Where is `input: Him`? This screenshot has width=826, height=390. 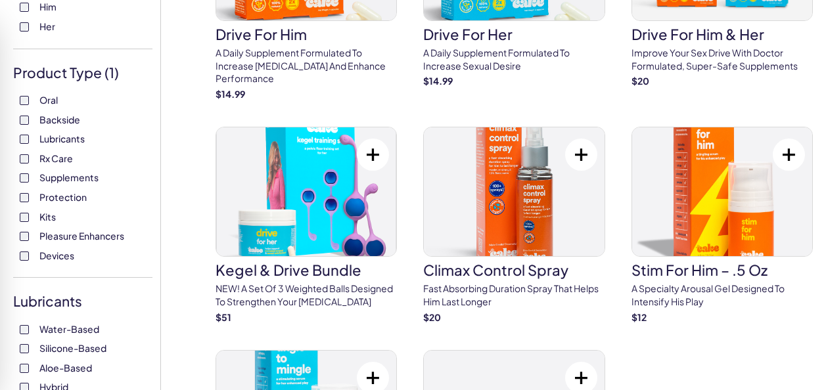
input: Him is located at coordinates (24, 7).